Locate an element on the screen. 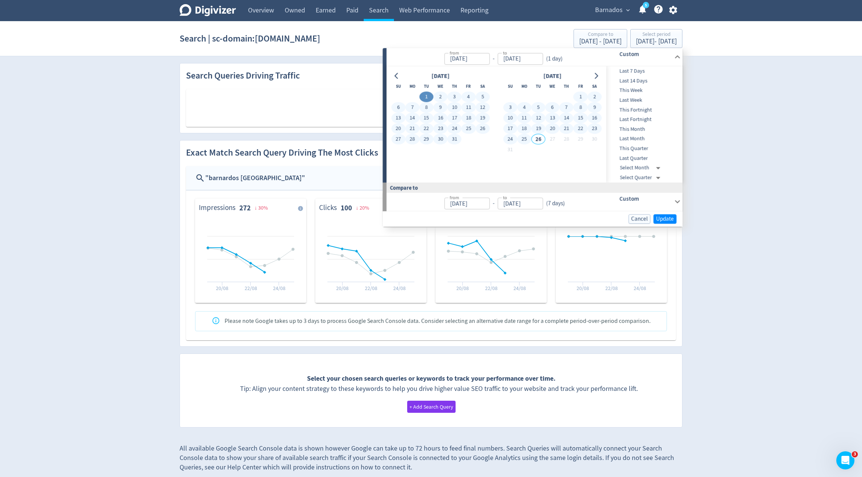 The height and width of the screenshot is (477, 862). h2: Exact Match Search Query Driving The Most Clicks is located at coordinates (282, 153).